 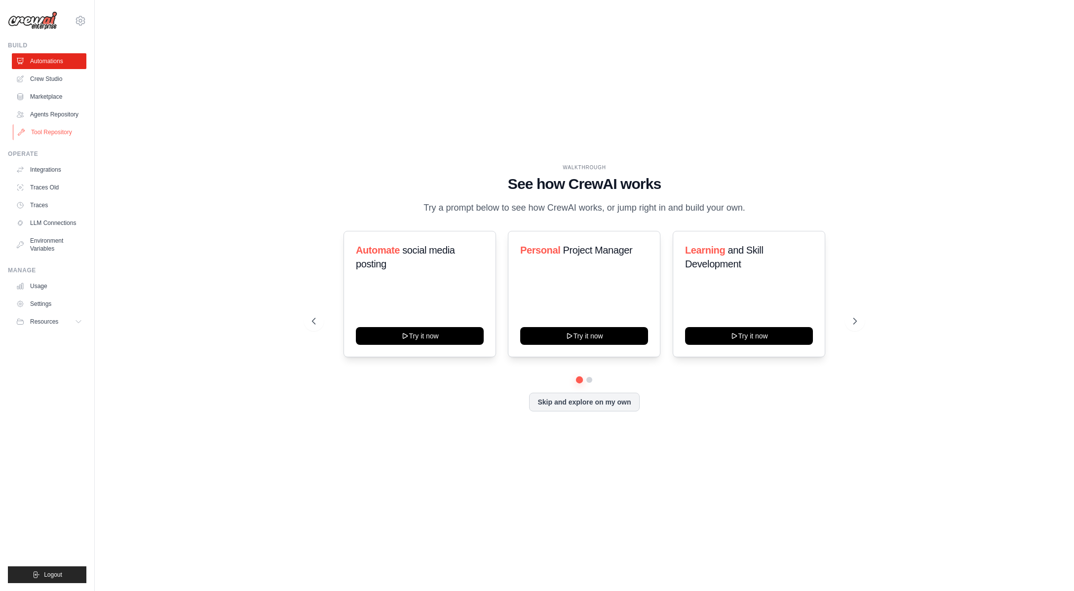 I want to click on a: Integrations, so click(x=49, y=170).